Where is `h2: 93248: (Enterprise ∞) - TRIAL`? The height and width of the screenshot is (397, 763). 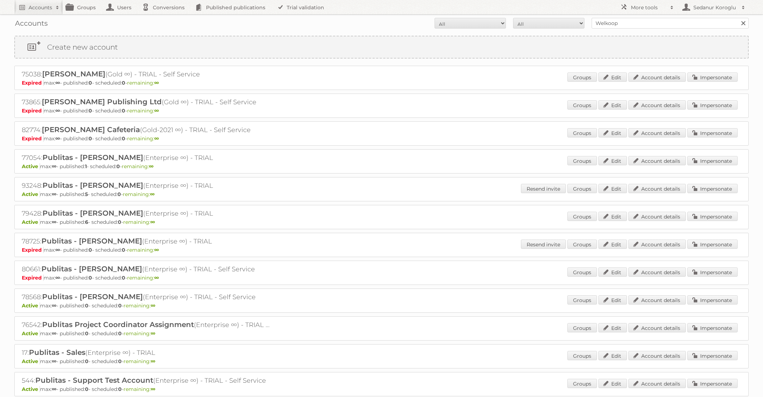 h2: 93248: (Enterprise ∞) - TRIAL is located at coordinates (147, 186).